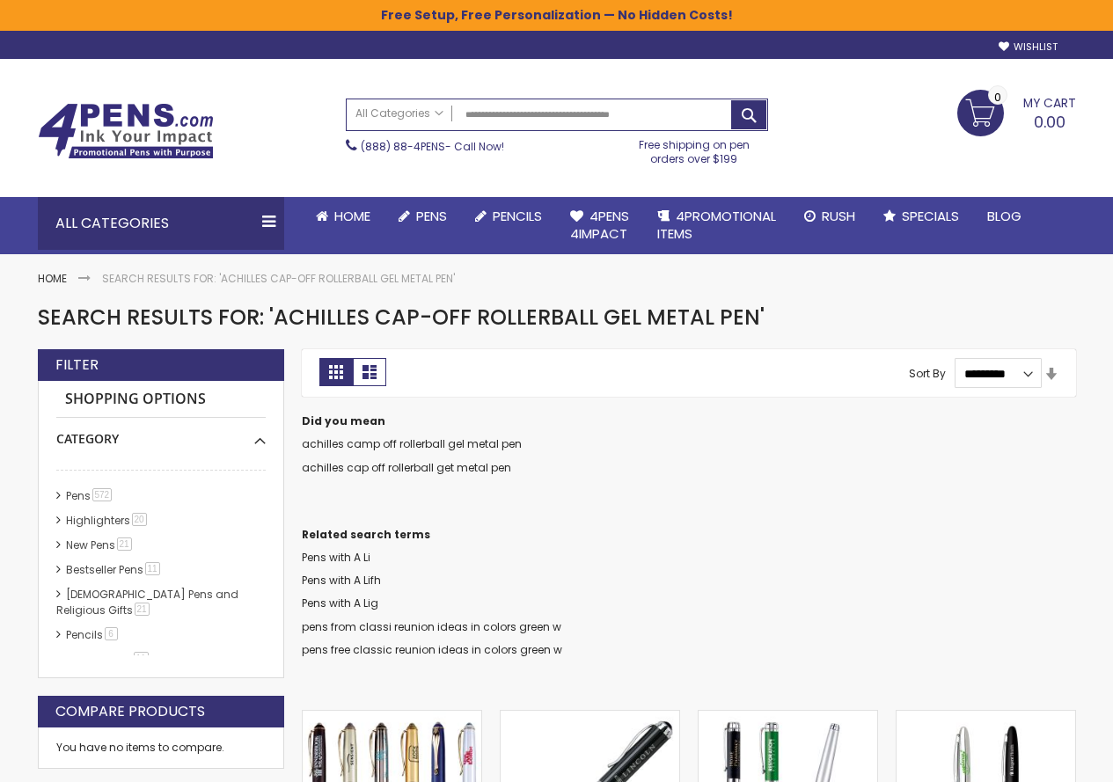  I want to click on a: Customized Saturn-III Cap-Off Rollerball Gel Ink Pen with Removable Brass Cap, so click(589, 717).